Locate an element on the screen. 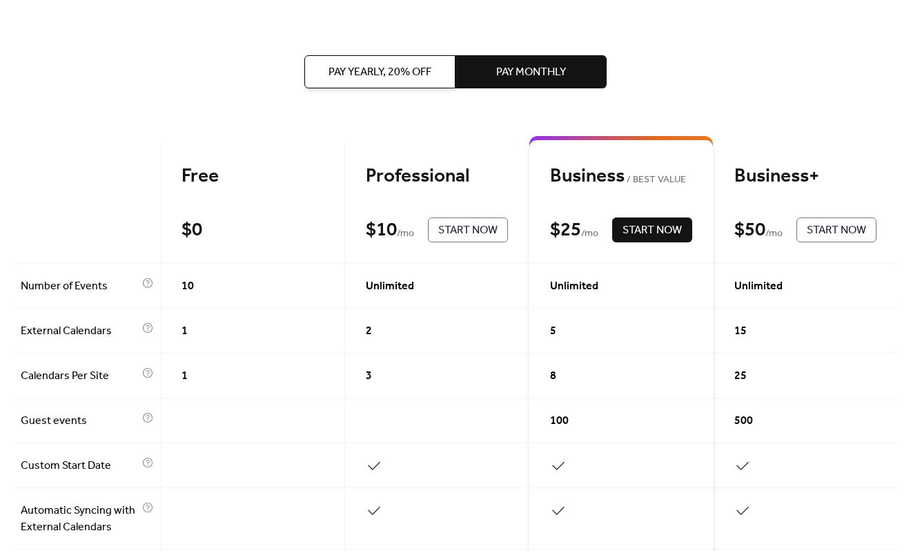  div: $ 0 is located at coordinates (192, 230).